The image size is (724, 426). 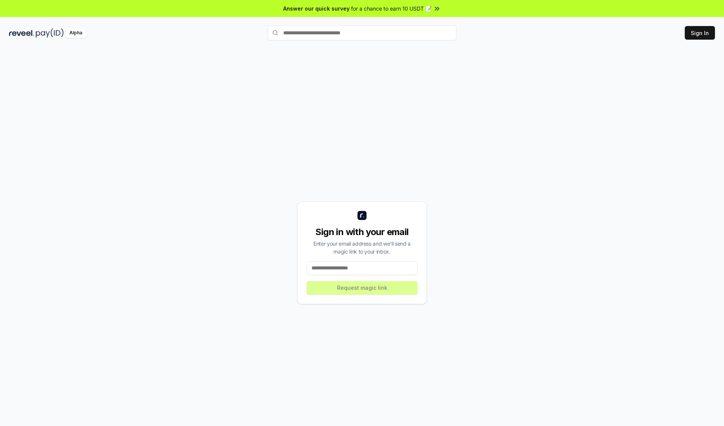 What do you see at coordinates (391, 8) in the screenshot?
I see `span: for a chance to earn 10 USDT 📝` at bounding box center [391, 8].